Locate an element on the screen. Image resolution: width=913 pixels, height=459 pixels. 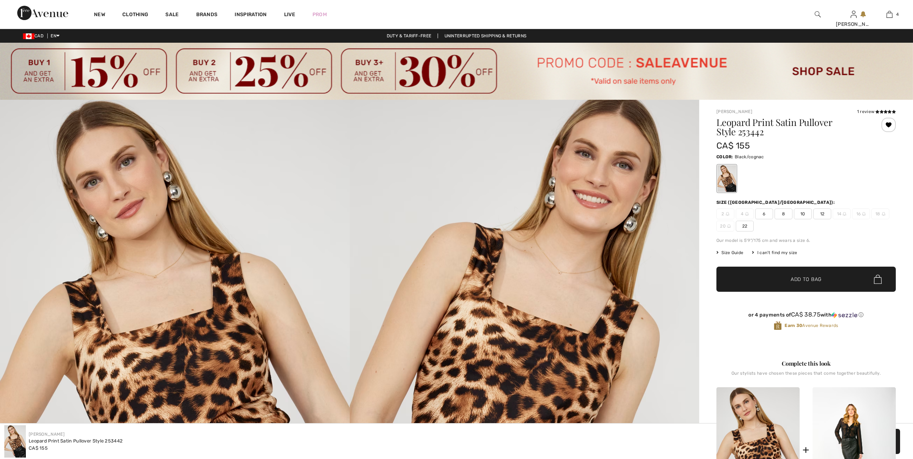
a: Clothing is located at coordinates (135, 15).